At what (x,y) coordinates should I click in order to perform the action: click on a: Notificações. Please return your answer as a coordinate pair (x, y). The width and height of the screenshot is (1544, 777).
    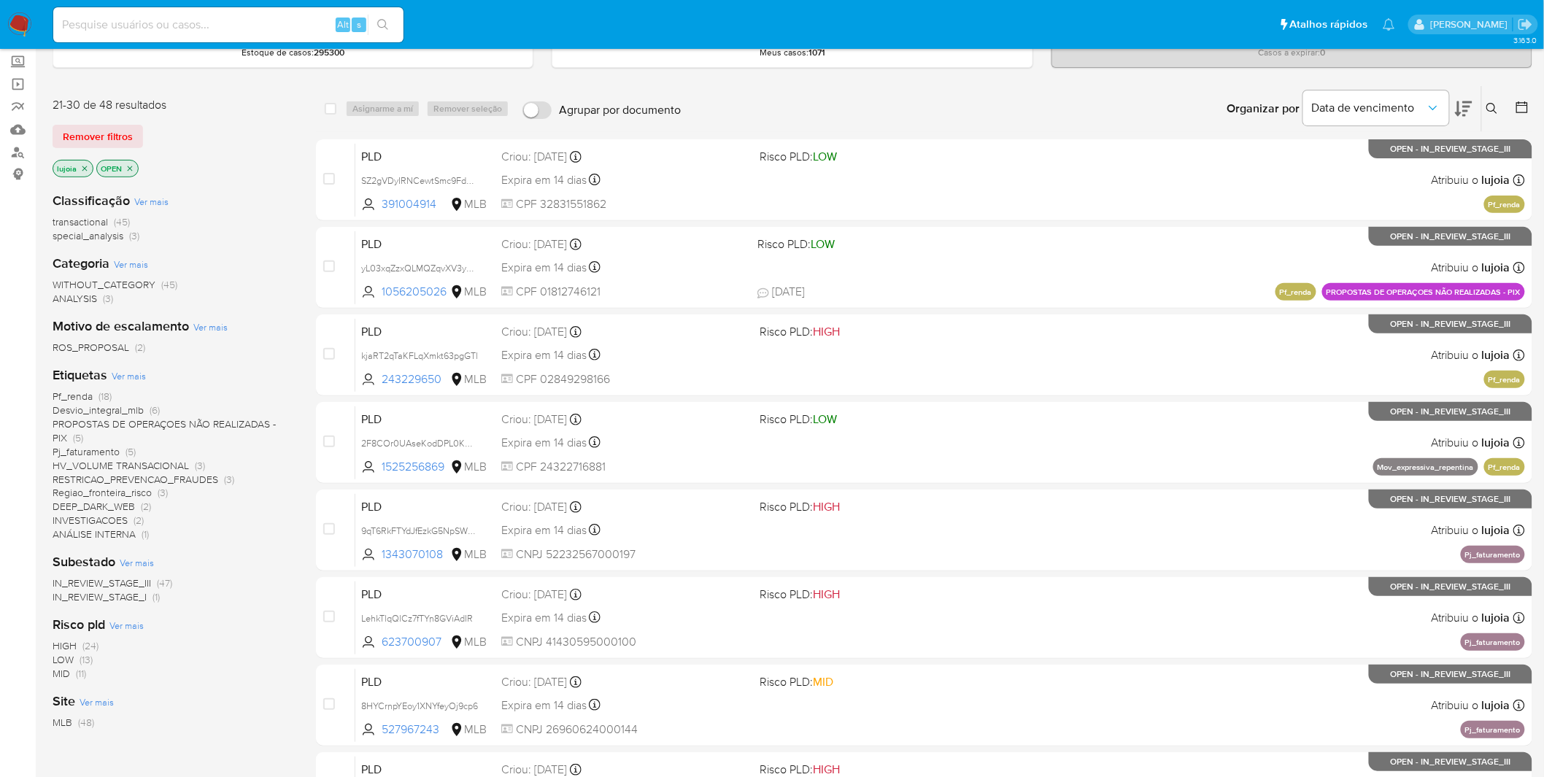
    Looking at the image, I should click on (1388, 24).